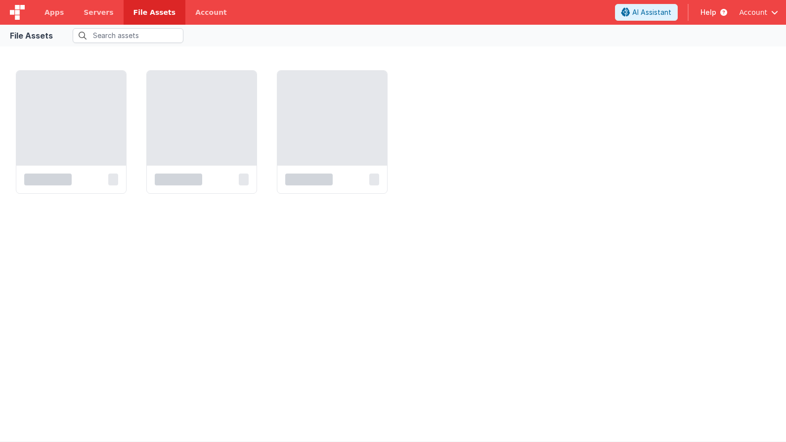  Describe the element at coordinates (155, 12) in the screenshot. I see `span: File Assets` at that location.